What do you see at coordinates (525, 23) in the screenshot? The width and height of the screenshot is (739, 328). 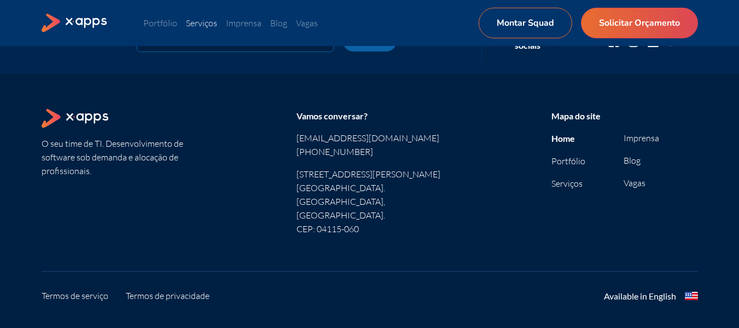 I see `a: Montar Squad` at bounding box center [525, 23].